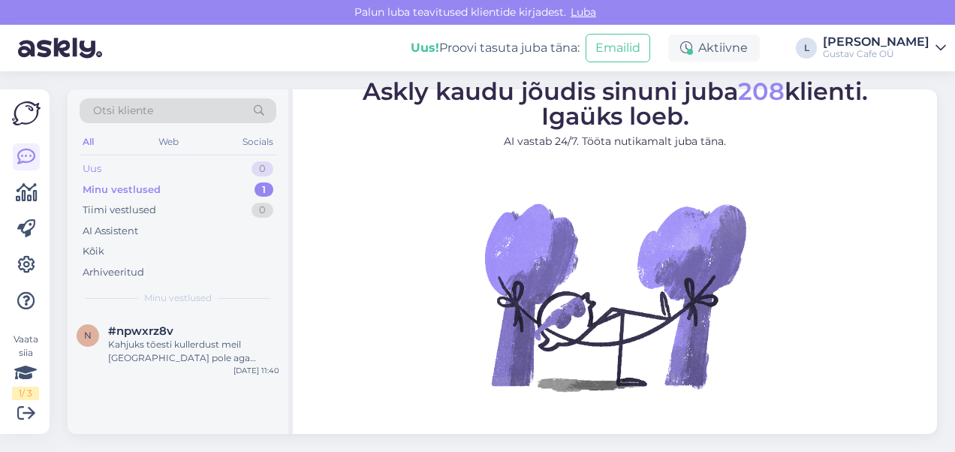 The width and height of the screenshot is (955, 452). What do you see at coordinates (806, 48) in the screenshot?
I see `div: L` at bounding box center [806, 48].